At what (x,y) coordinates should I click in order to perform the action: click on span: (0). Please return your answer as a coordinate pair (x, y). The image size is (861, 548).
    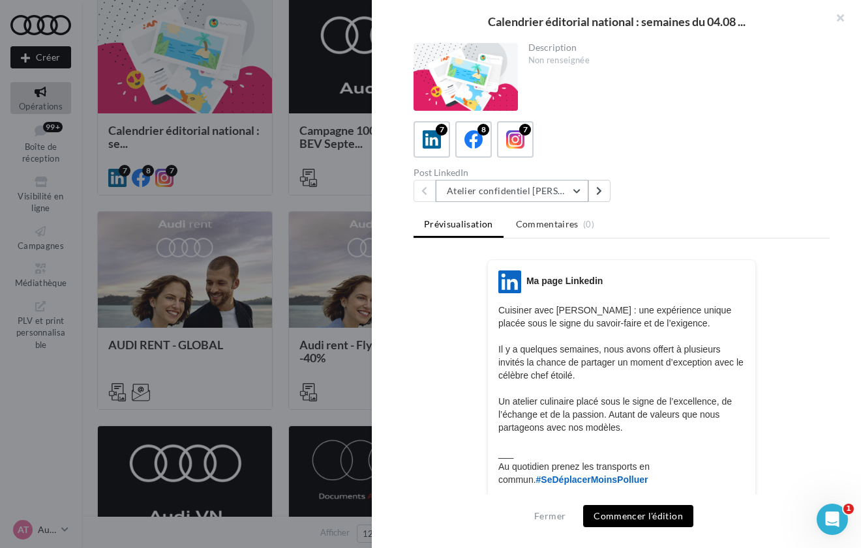
    Looking at the image, I should click on (588, 224).